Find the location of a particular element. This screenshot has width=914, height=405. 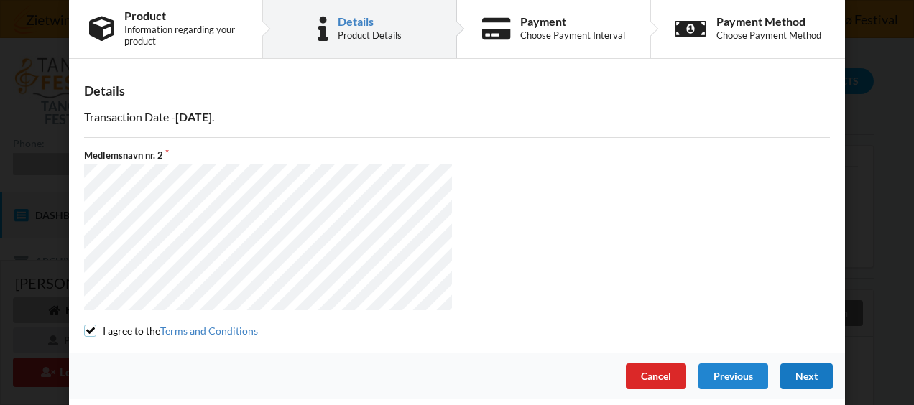

label: I agree to the is located at coordinates (171, 331).